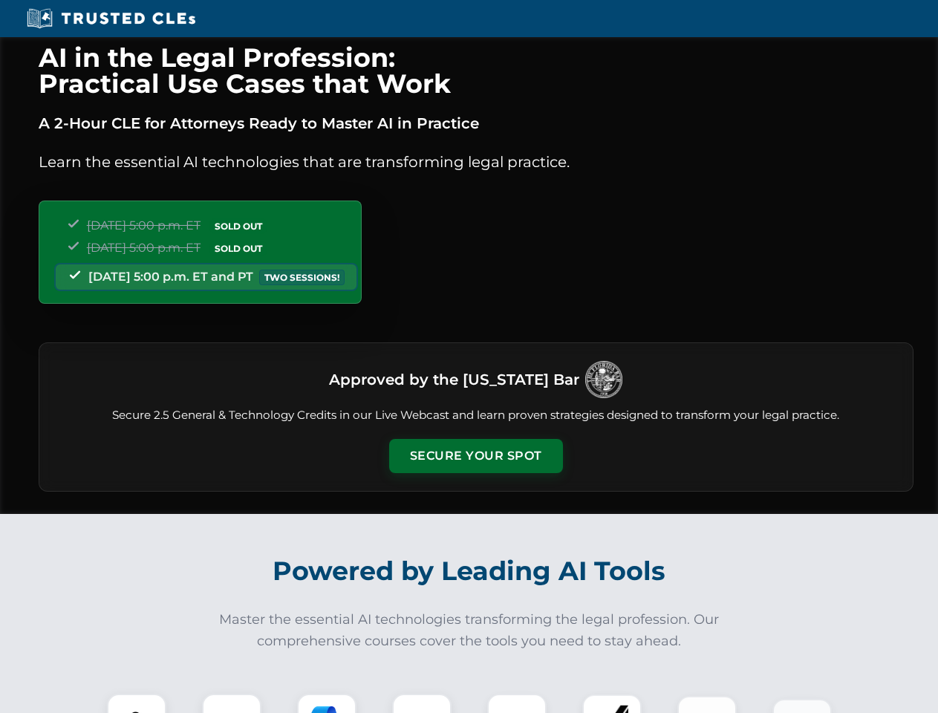 This screenshot has width=938, height=713. What do you see at coordinates (476, 162) in the screenshot?
I see `p: Learn the essential AI technologies that are transforming legal practice.` at bounding box center [476, 162].